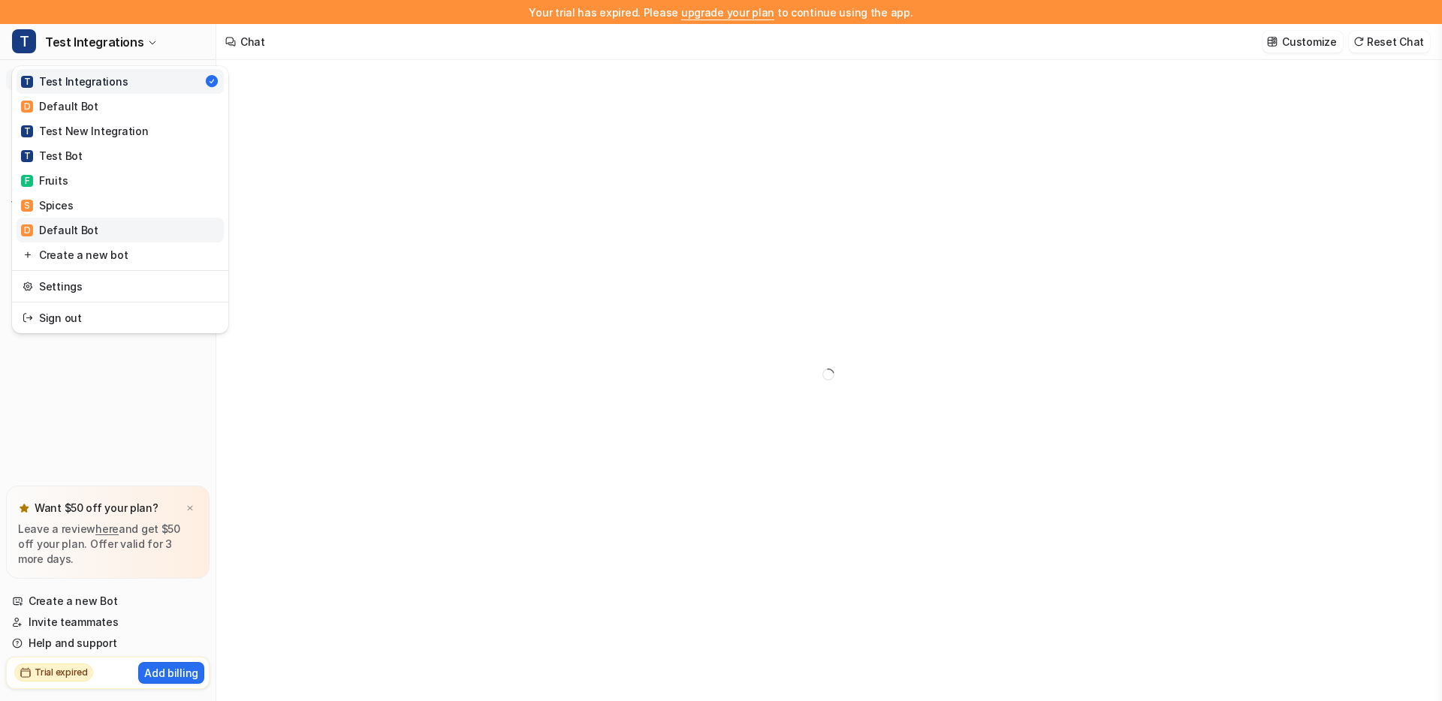  I want to click on a: Settings, so click(120, 286).